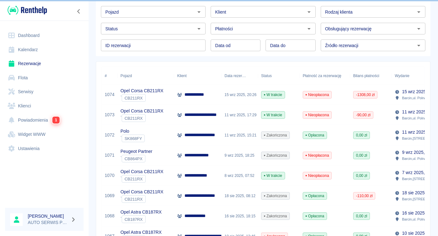 Image resolution: width=438 pixels, height=236 pixels. Describe the element at coordinates (44, 35) in the screenshot. I see `a: Dashboard` at that location.